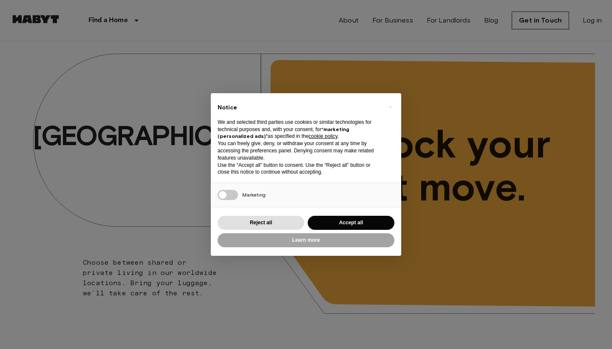 Image resolution: width=612 pixels, height=349 pixels. I want to click on button: Close this notice, so click(390, 107).